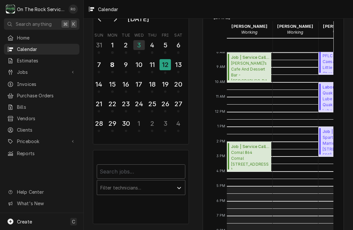 This screenshot has width=353, height=230. What do you see at coordinates (152, 65) in the screenshot?
I see `div: 11` at bounding box center [152, 65].